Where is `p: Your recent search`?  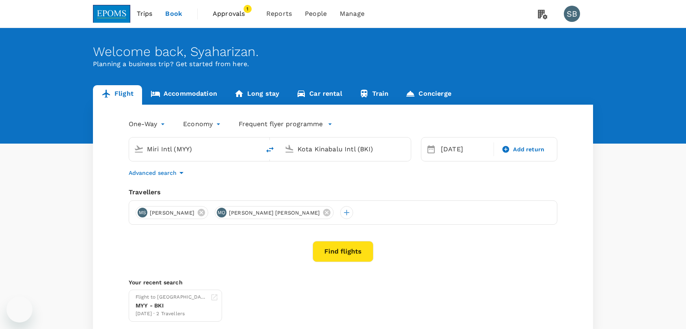
p: Your recent search is located at coordinates (343, 282).